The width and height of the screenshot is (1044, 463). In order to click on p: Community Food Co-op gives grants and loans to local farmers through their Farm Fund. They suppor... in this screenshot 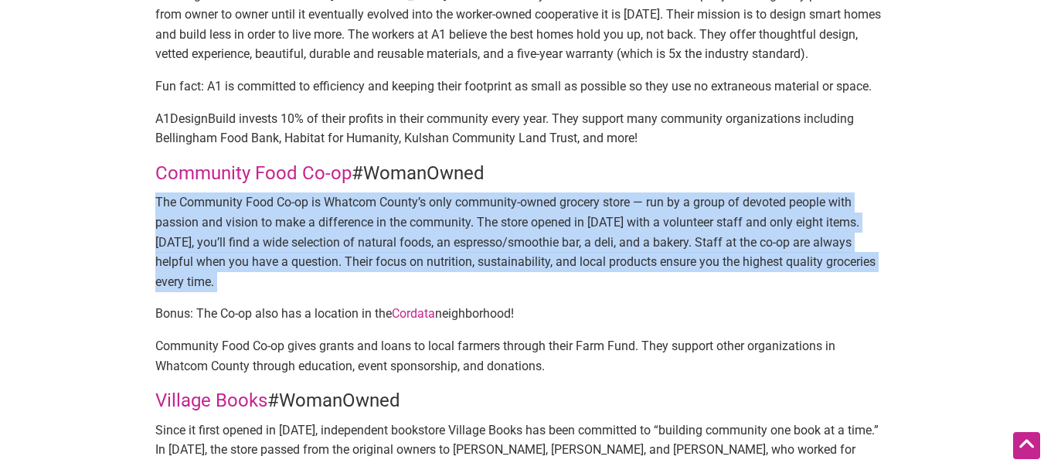, I will do `click(522, 355)`.